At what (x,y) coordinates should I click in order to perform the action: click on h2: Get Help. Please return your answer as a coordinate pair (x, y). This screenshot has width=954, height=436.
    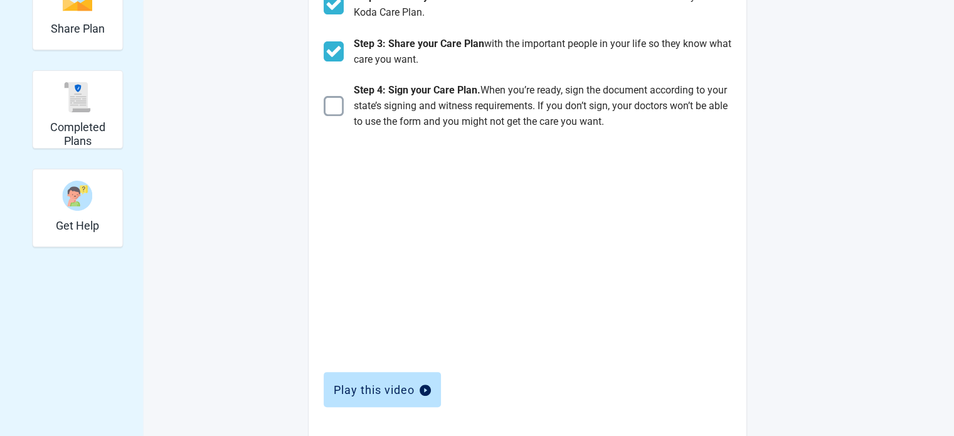
    Looking at the image, I should click on (77, 226).